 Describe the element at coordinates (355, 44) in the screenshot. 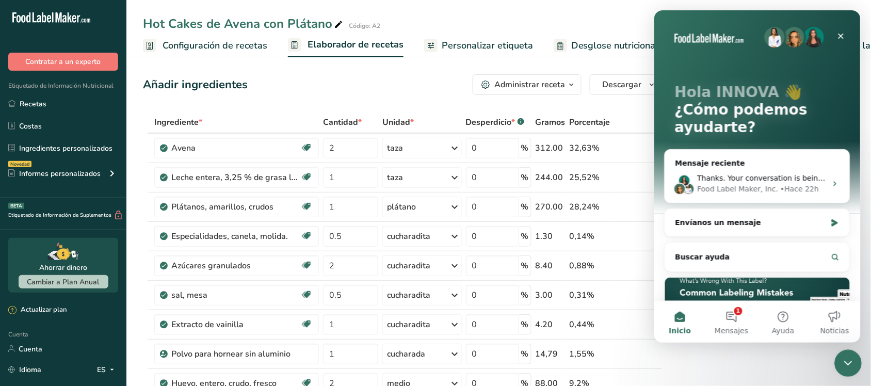

I see `font: Elaborador de recetas` at that location.